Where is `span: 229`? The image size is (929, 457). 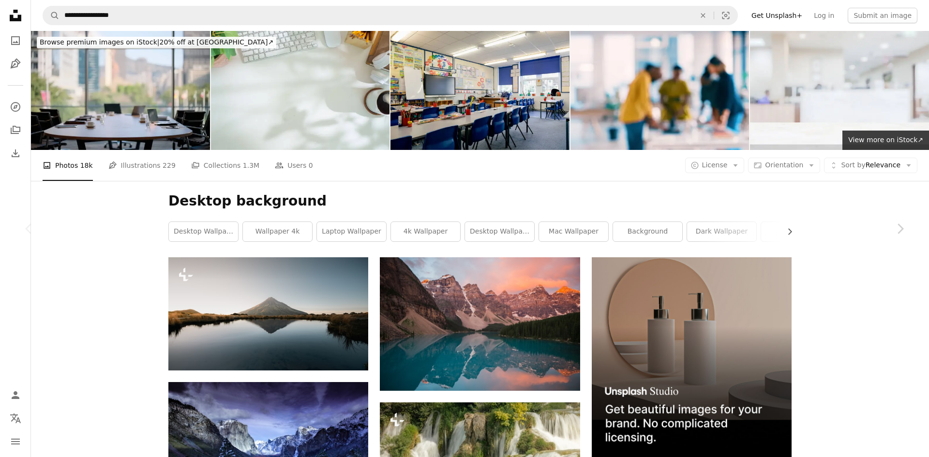 span: 229 is located at coordinates (169, 166).